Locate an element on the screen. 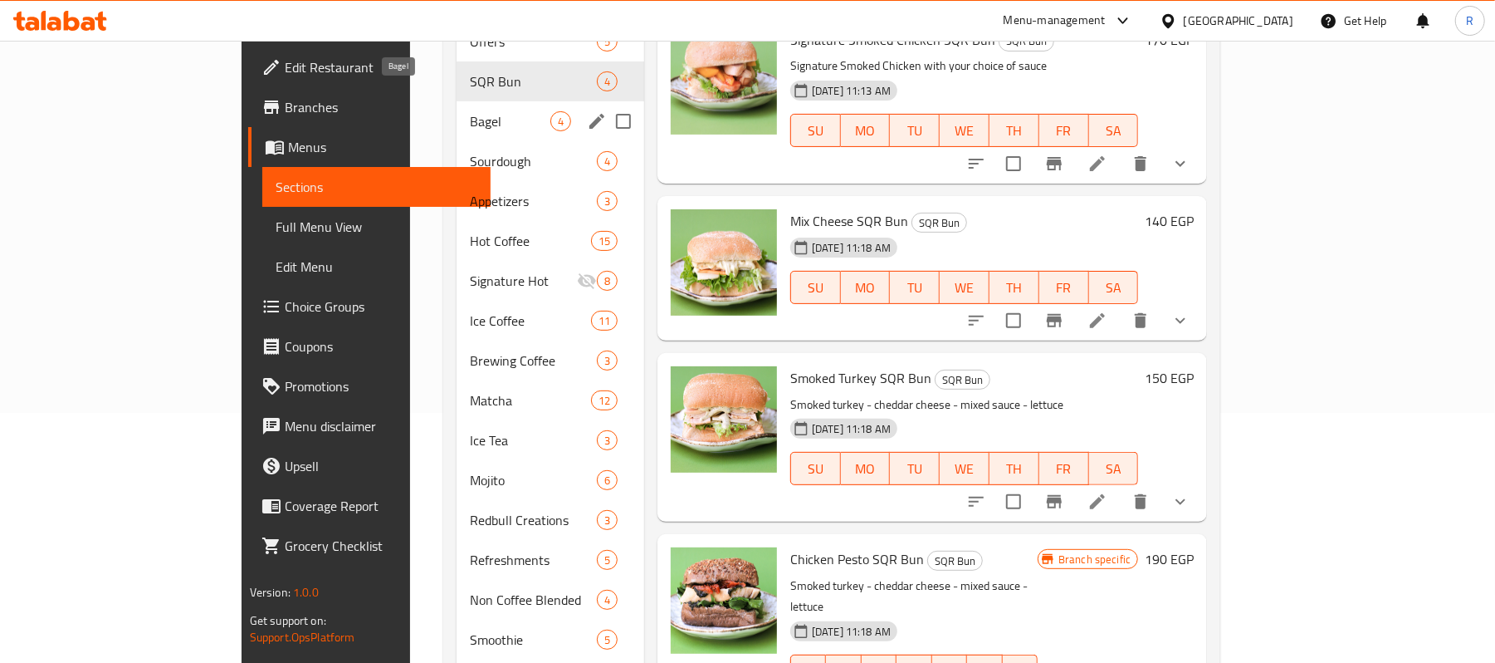 This screenshot has height=663, width=1495. div: Non Coffee Blended is located at coordinates (533, 599).